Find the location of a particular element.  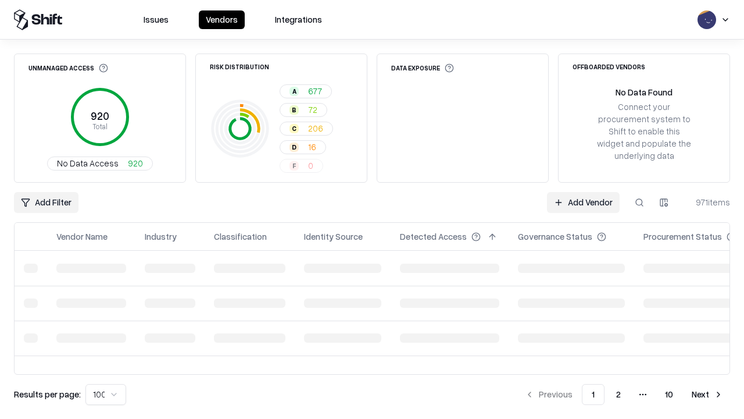

div: Industry is located at coordinates (160, 236).